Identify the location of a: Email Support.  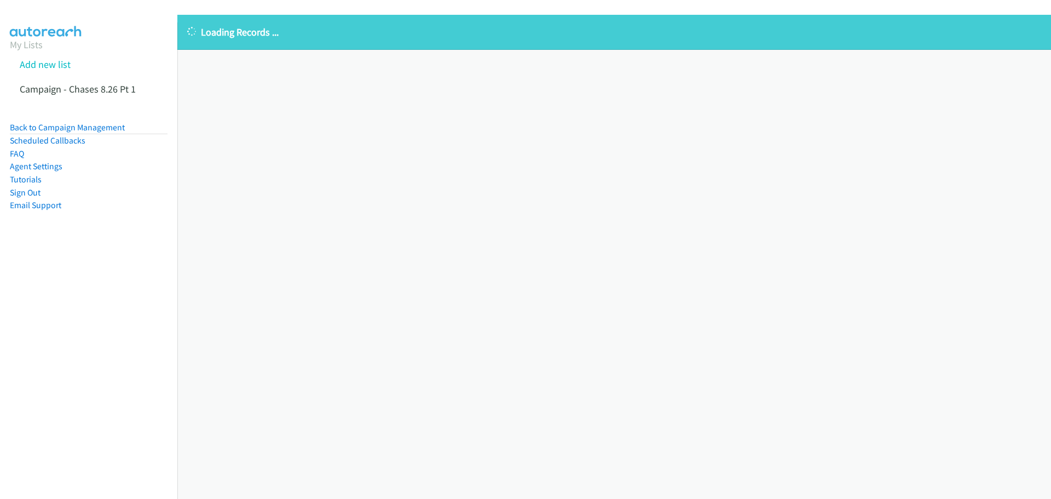
(36, 205).